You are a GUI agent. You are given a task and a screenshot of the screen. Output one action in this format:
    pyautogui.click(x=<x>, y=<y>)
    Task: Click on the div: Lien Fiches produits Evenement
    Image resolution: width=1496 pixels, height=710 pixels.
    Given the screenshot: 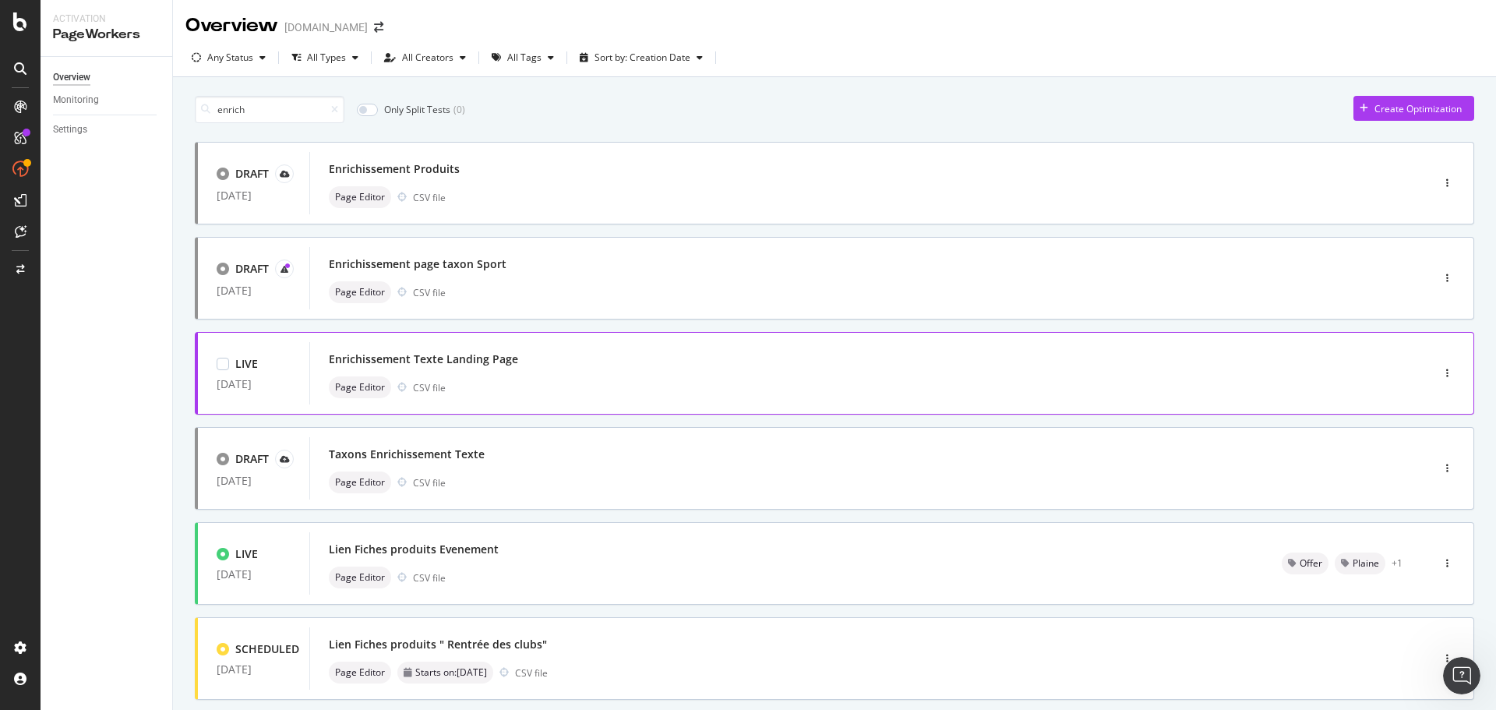 What is the action you would take?
    pyautogui.click(x=414, y=549)
    